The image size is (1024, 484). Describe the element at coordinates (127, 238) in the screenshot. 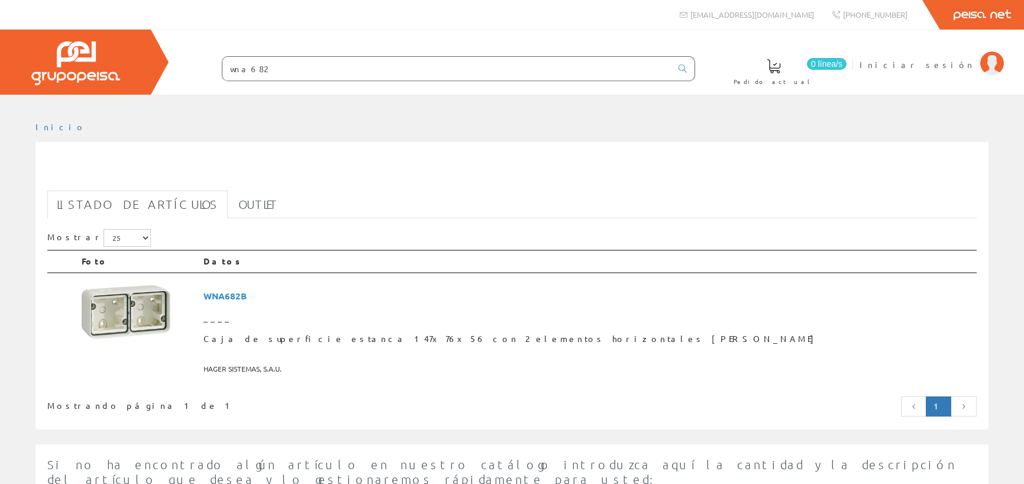

I see `select: Mostrar` at that location.